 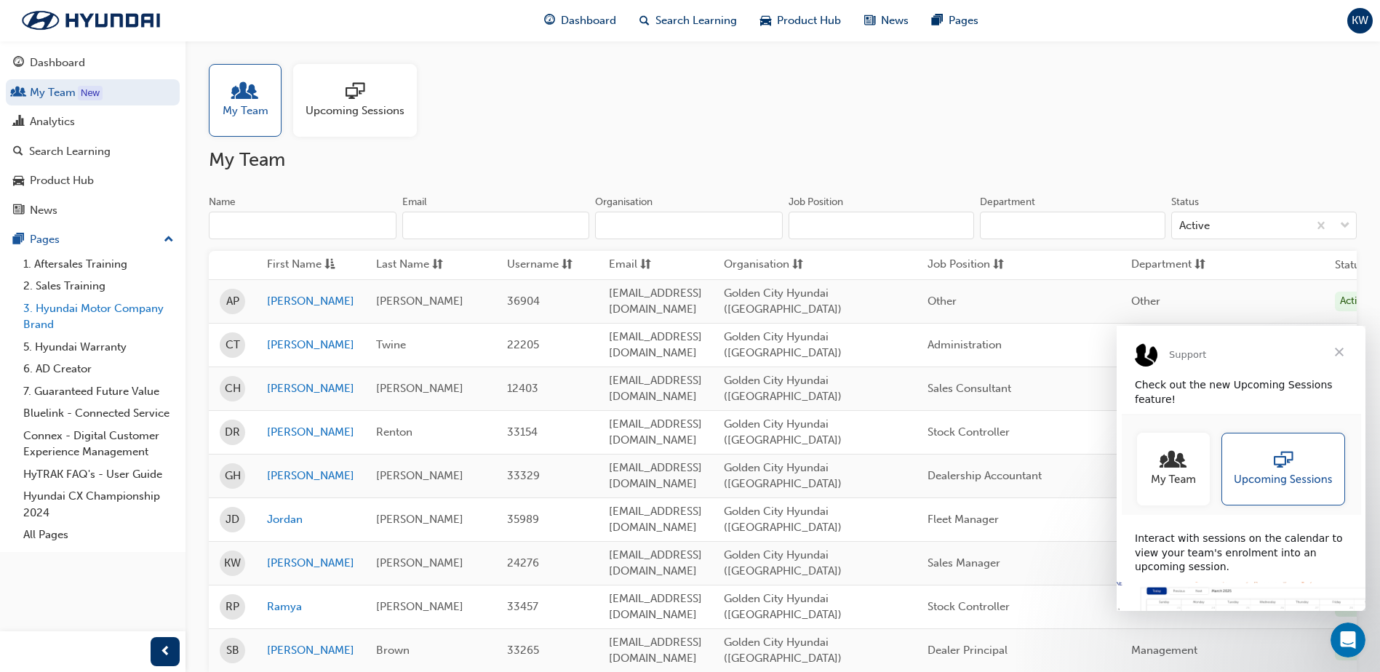 What do you see at coordinates (98, 316) in the screenshot?
I see `a: 3. Hyundai Motor Company Brand` at bounding box center [98, 316].